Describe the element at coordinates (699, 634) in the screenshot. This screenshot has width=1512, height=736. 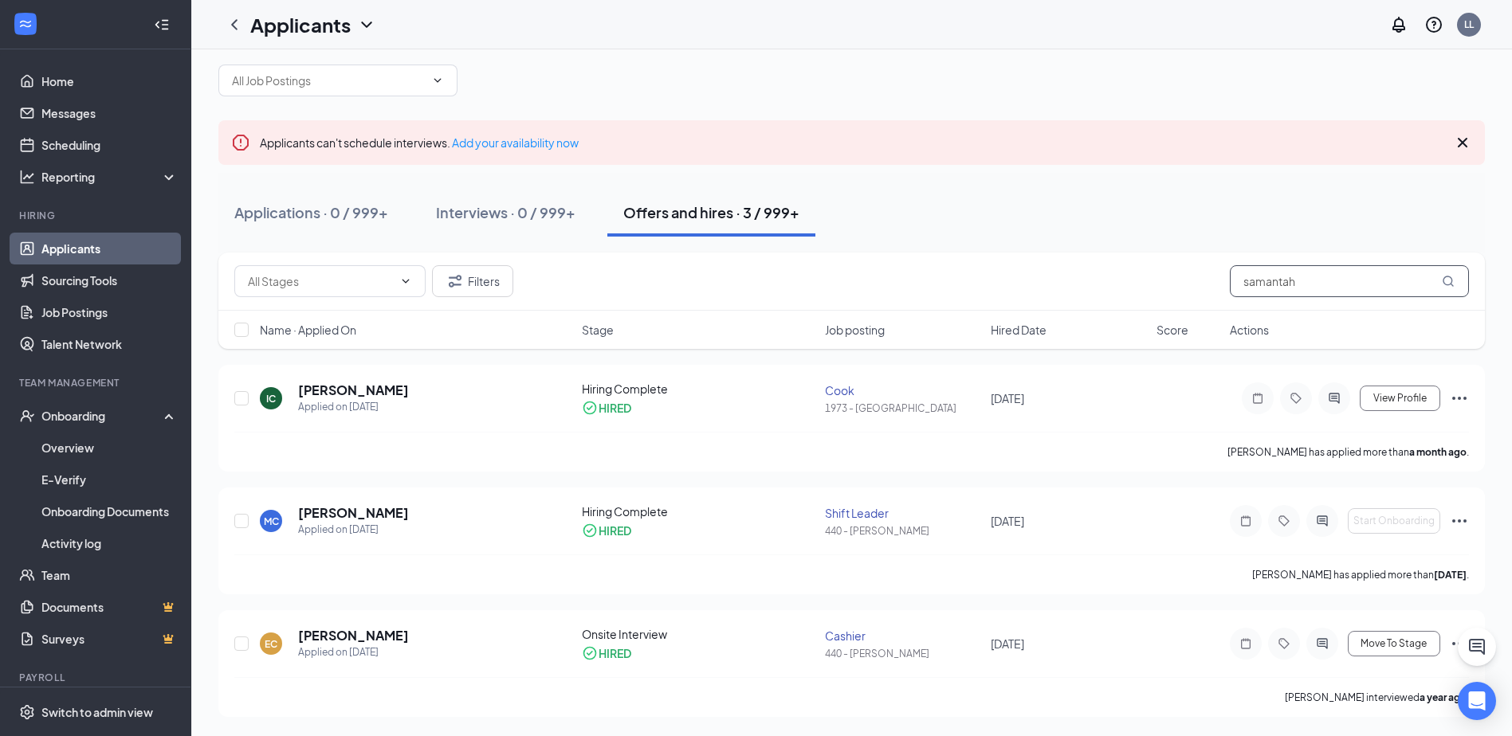
I see `div: Onsite Interview` at that location.